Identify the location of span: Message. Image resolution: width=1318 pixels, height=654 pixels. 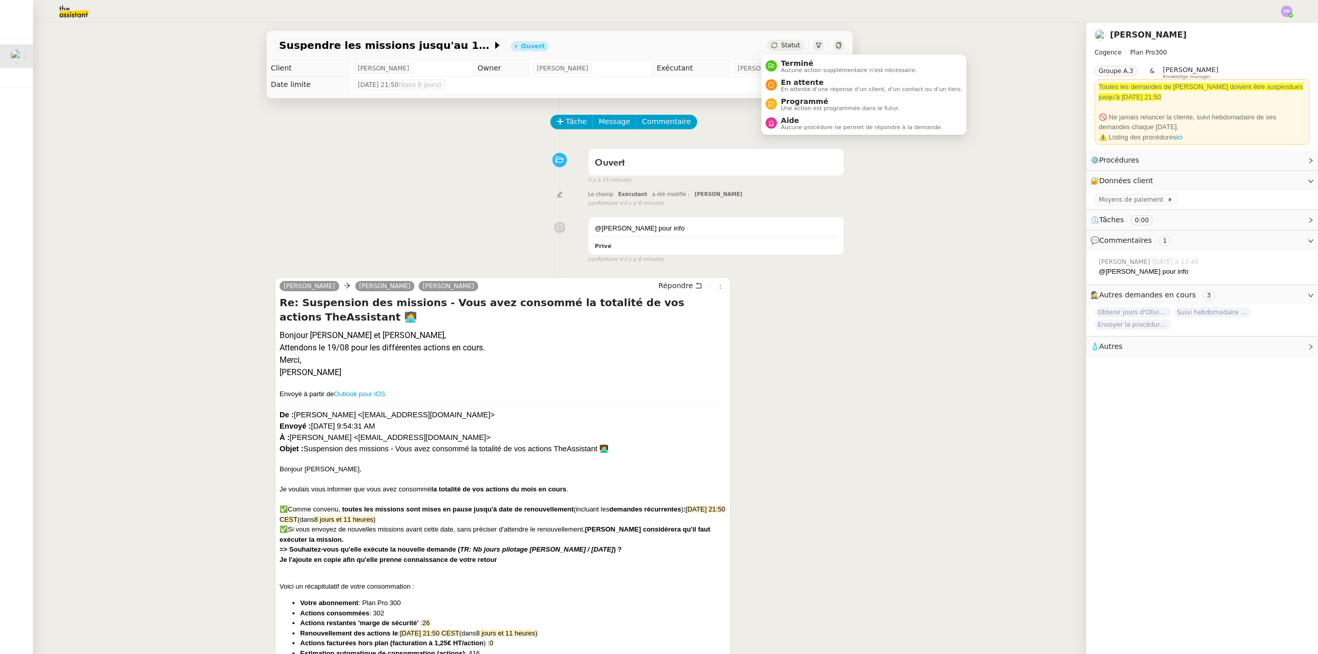
(614, 121).